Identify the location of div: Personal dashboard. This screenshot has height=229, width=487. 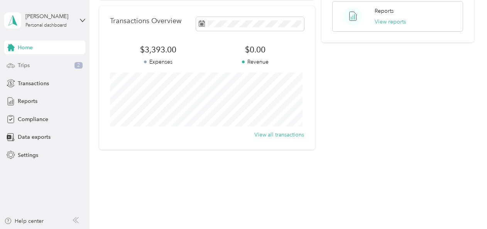
(46, 25).